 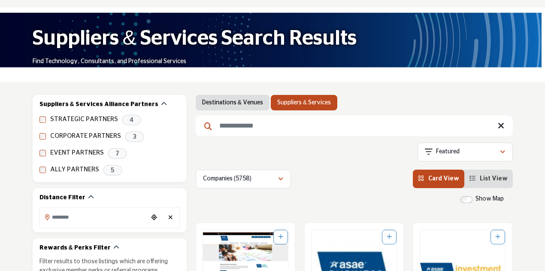 I want to click on a: Suppliers & Services, so click(x=304, y=103).